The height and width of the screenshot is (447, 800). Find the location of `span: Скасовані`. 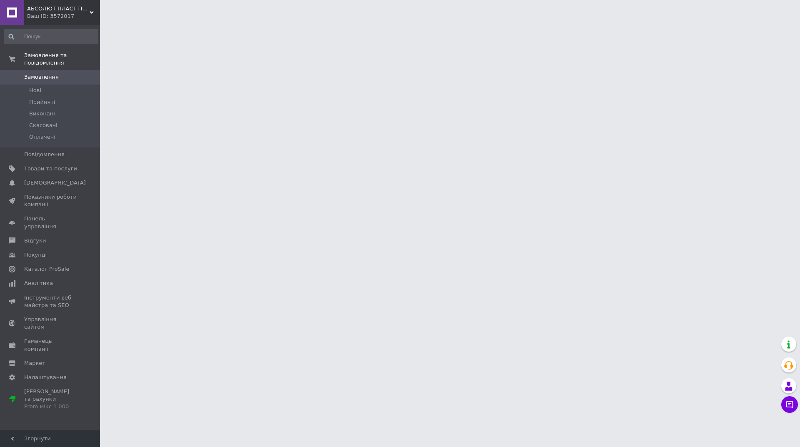

span: Скасовані is located at coordinates (43, 125).